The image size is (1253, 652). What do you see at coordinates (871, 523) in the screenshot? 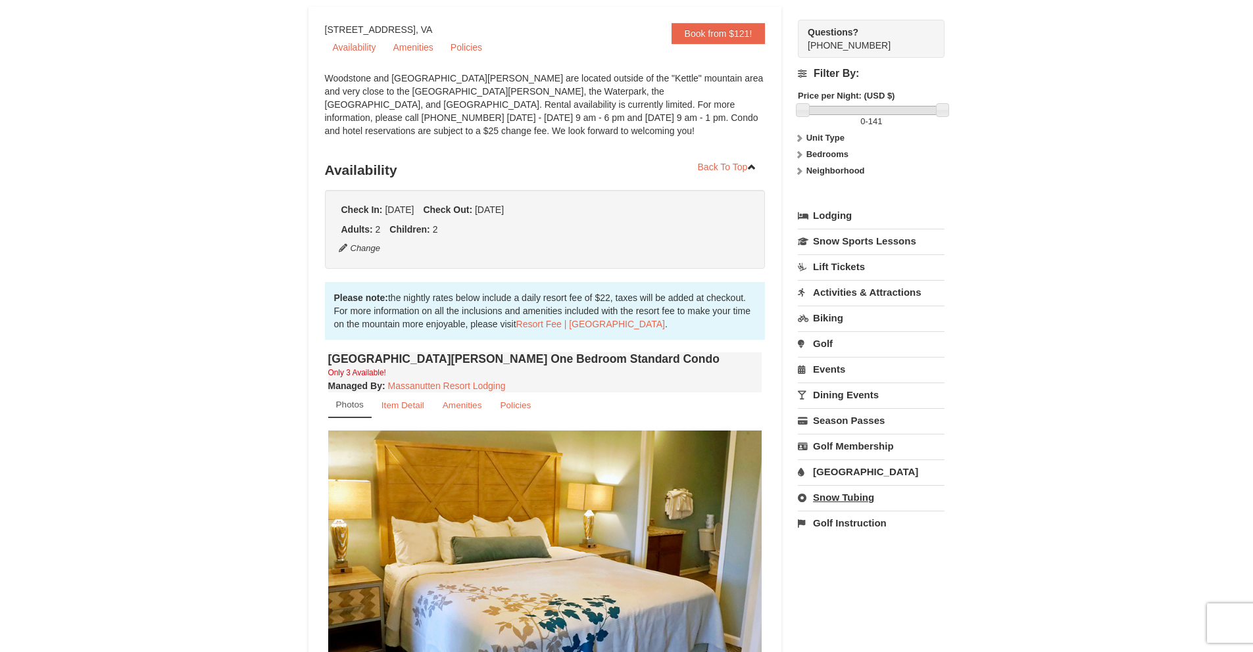
I see `a: Golf Instruction` at bounding box center [871, 523].